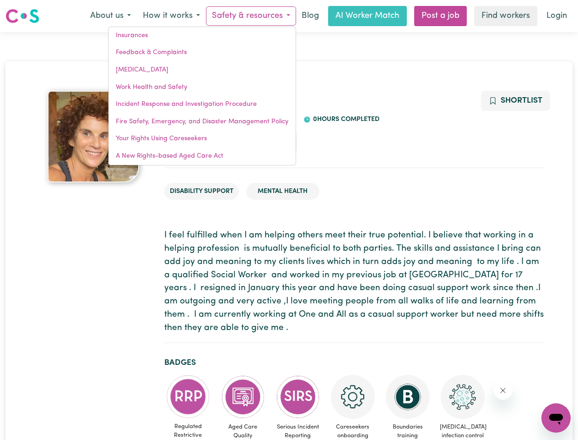  What do you see at coordinates (202, 96) in the screenshot?
I see `div: Safety & resources` at bounding box center [202, 96].